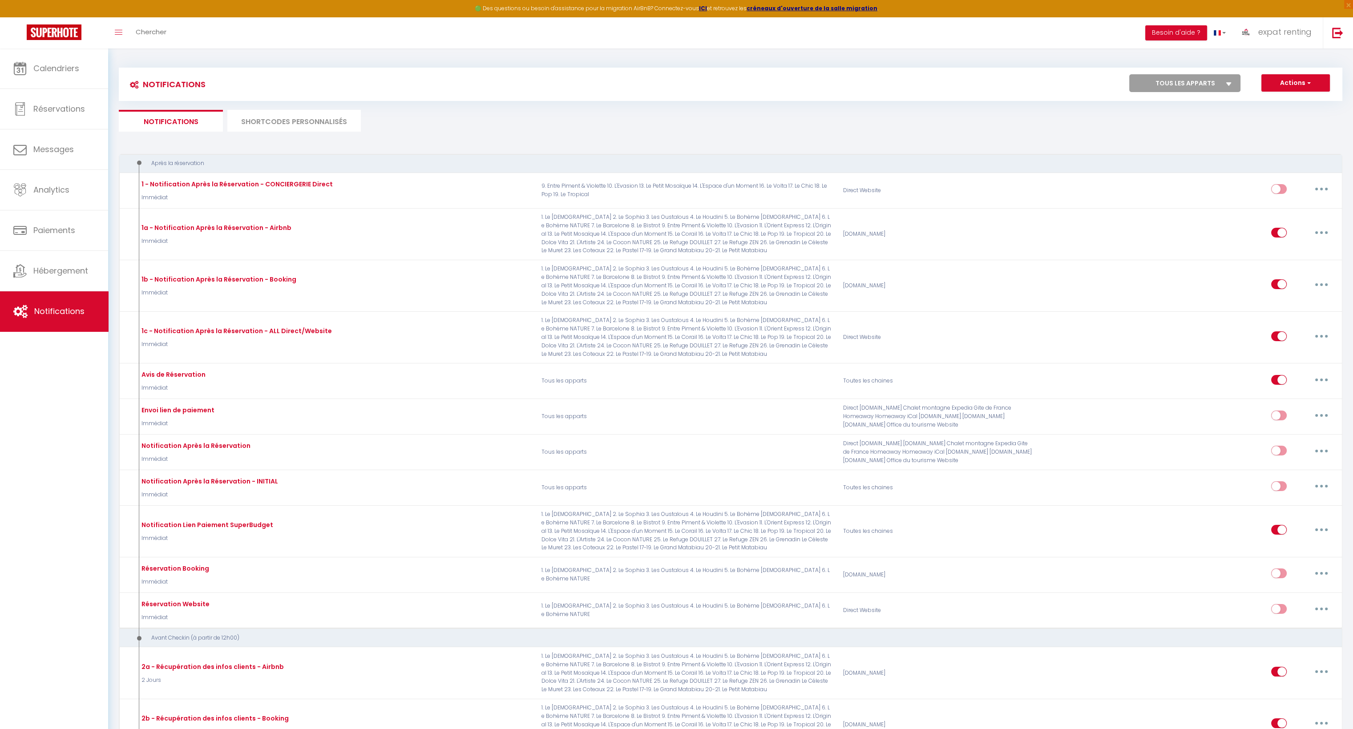 The height and width of the screenshot is (729, 1353). Describe the element at coordinates (51, 190) in the screenshot. I see `span: Analytics` at that location.